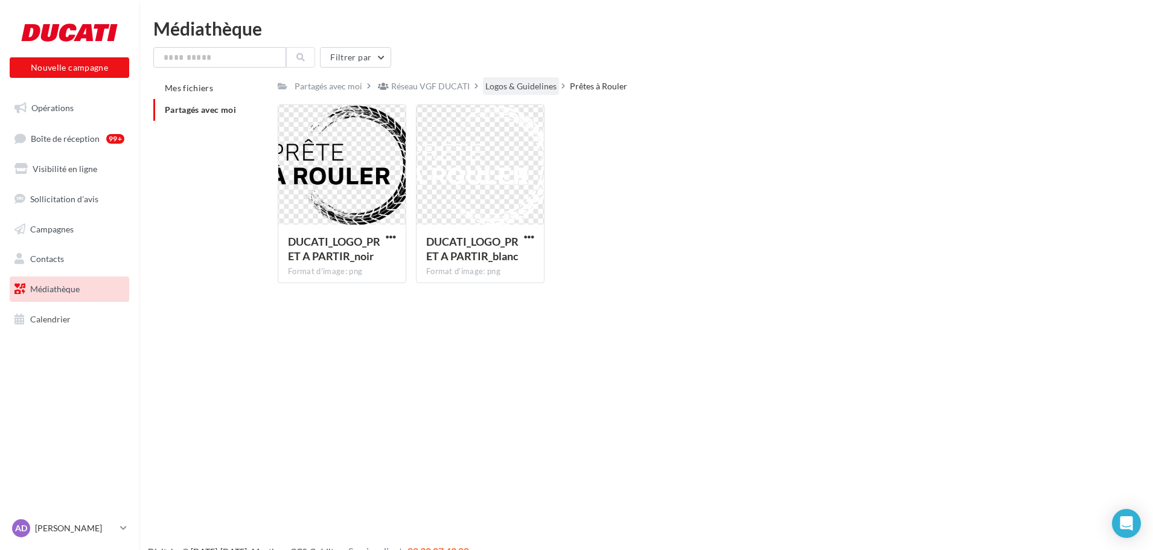  I want to click on button: Nouvelle campagne, so click(69, 68).